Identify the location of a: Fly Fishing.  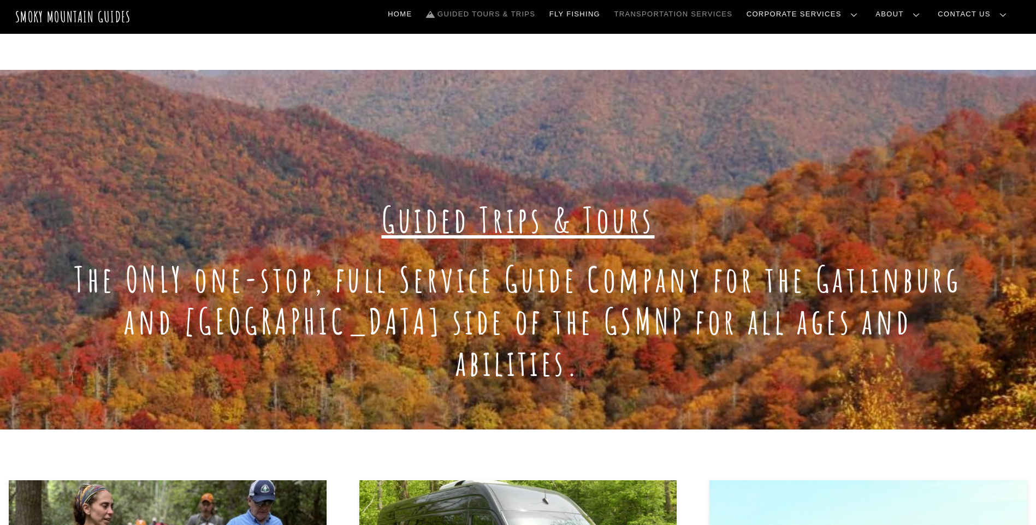
(575, 14).